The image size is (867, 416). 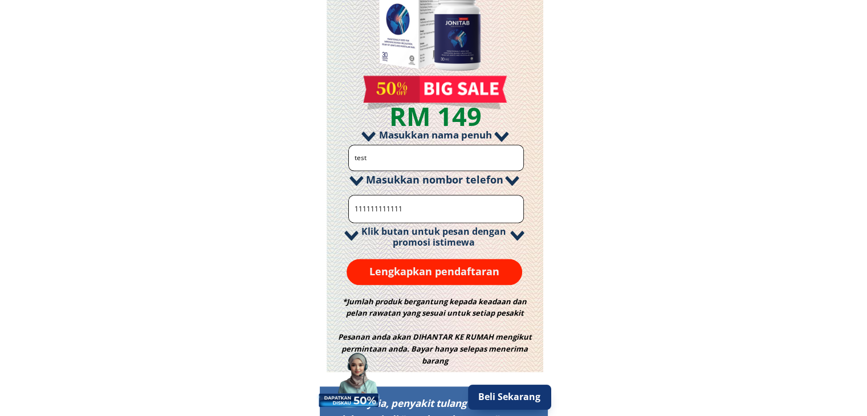 I want to click on input: Nombor telefon, so click(x=436, y=209).